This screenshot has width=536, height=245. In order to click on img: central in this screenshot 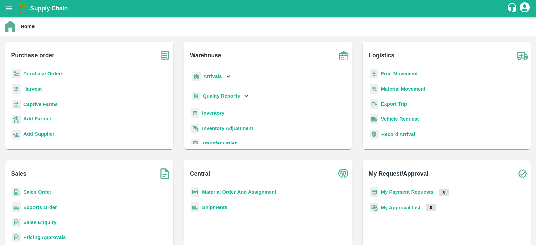, I will do `click(344, 174)`.